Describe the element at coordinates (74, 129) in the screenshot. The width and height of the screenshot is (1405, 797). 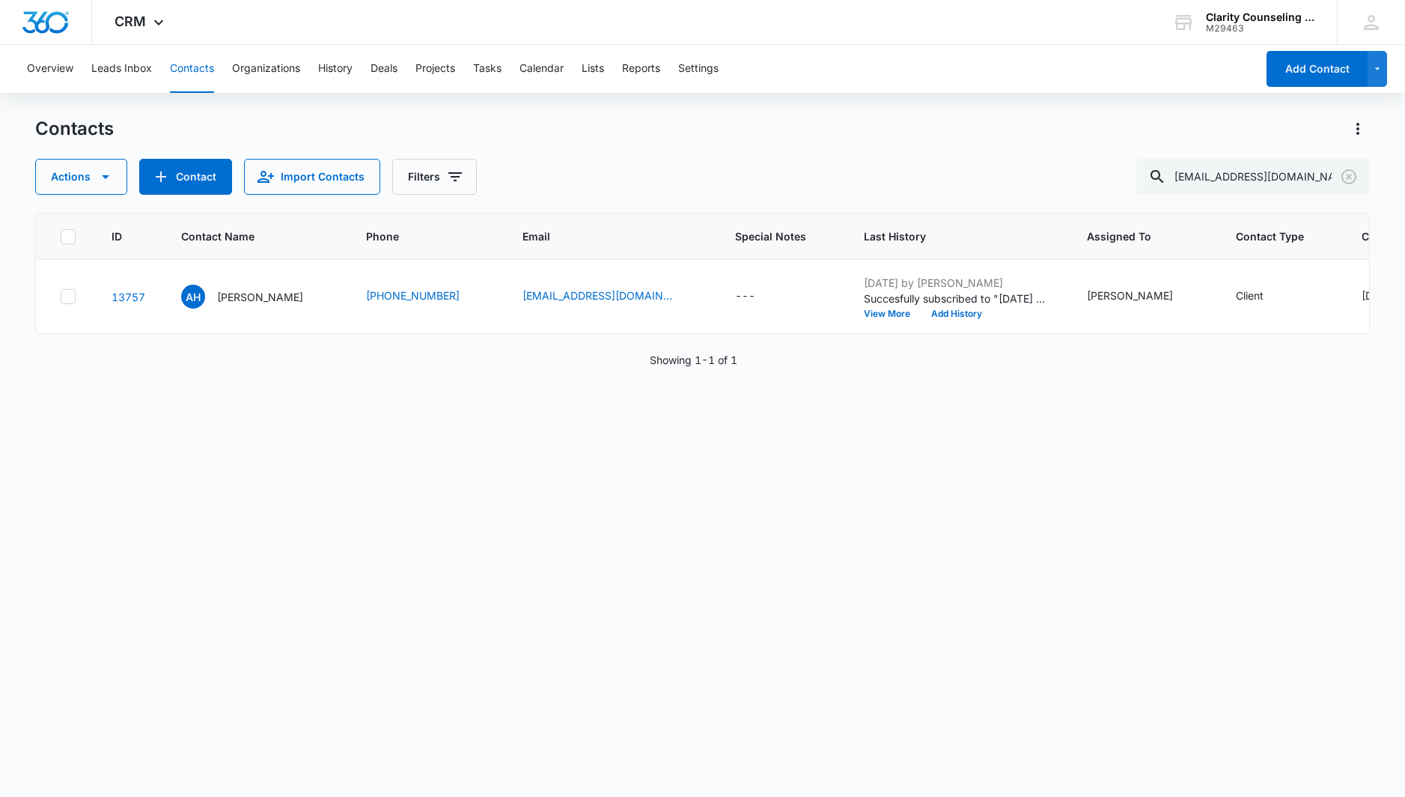
I see `h1: Contacts` at that location.